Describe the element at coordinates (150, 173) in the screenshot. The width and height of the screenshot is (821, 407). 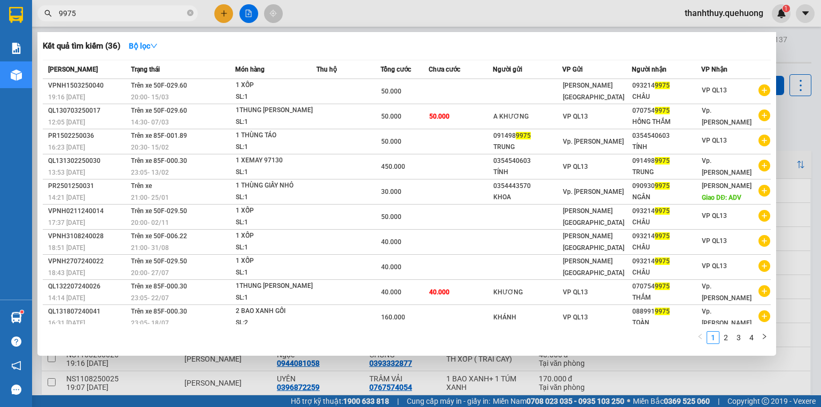
I see `span: 23:05 - 13/02` at that location.